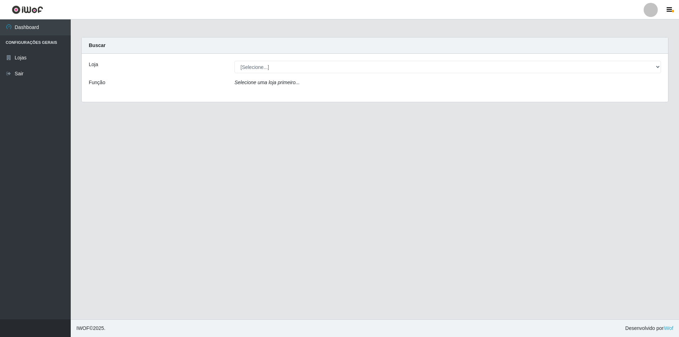  Describe the element at coordinates (27, 10) in the screenshot. I see `img: CoreUI Logo` at that location.